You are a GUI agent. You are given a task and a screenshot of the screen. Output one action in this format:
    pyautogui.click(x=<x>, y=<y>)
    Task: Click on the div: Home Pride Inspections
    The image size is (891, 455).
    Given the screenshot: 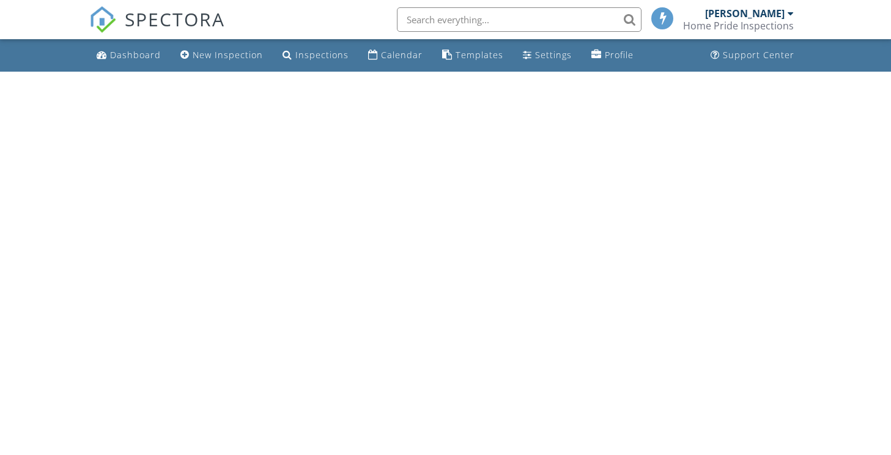 What is the action you would take?
    pyautogui.click(x=738, y=26)
    